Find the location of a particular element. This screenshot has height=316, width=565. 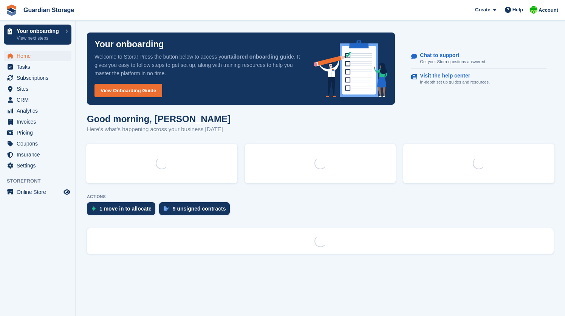

span: Analytics is located at coordinates (39, 111).